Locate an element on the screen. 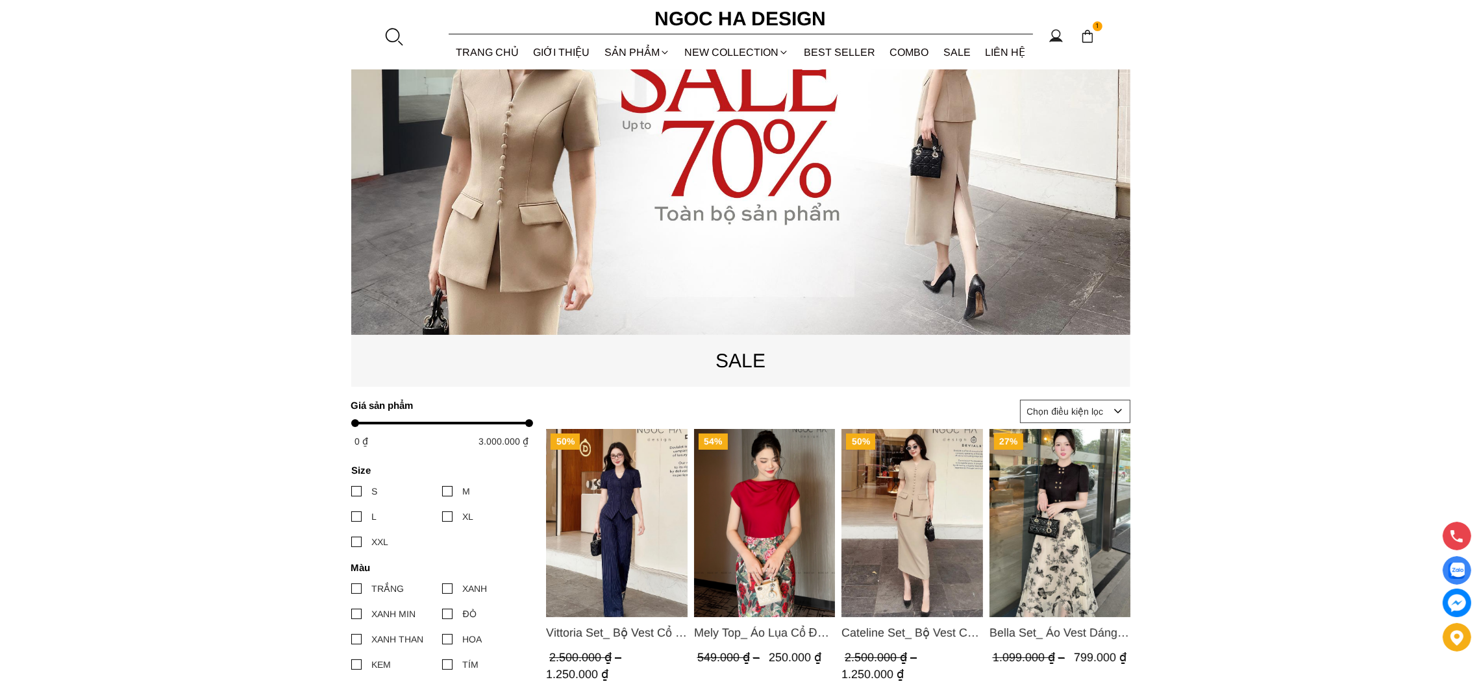 The width and height of the screenshot is (1481, 684). a: Combo is located at coordinates (909, 52).